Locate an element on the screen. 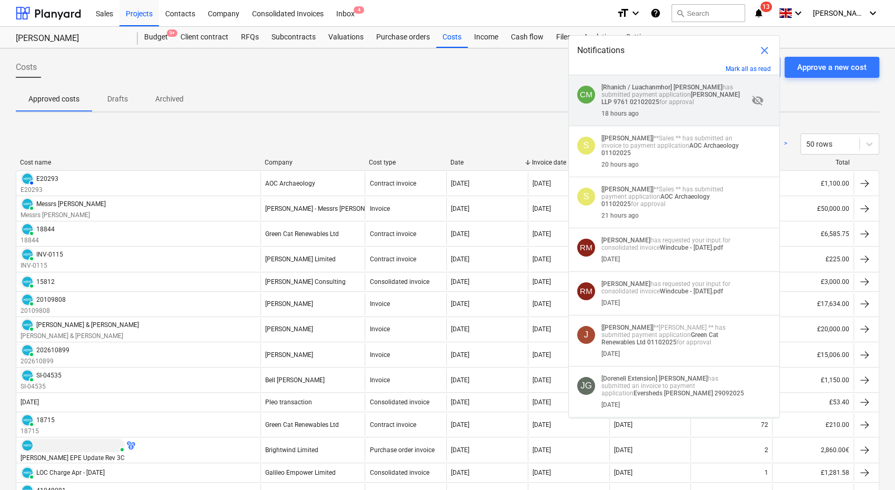 Image resolution: width=895 pixels, height=490 pixels. p: INV-0115 is located at coordinates (42, 266).